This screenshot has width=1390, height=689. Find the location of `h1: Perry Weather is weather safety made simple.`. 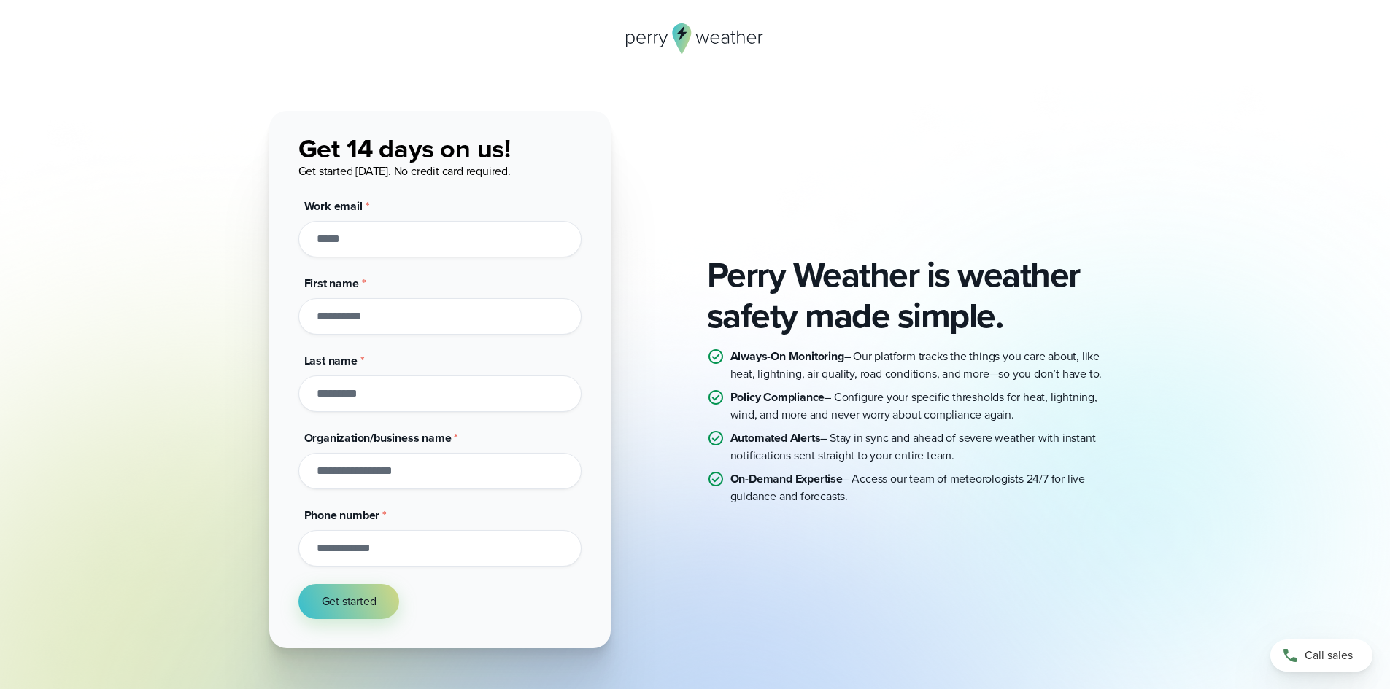

h1: Perry Weather is weather safety made simple. is located at coordinates (914, 295).